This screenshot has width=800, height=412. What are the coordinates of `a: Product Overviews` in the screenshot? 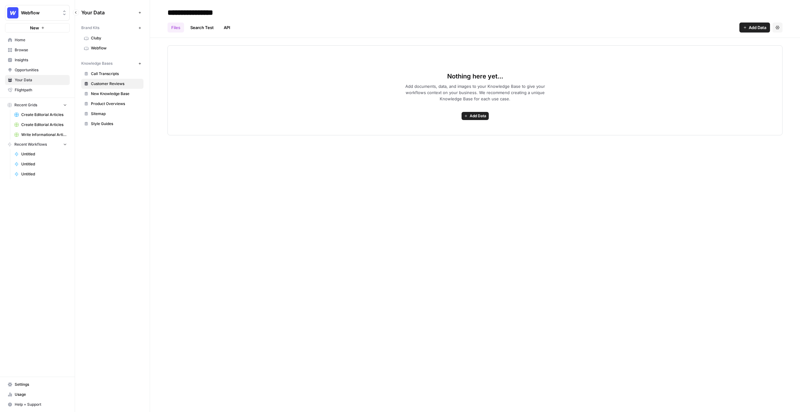 It's located at (112, 104).